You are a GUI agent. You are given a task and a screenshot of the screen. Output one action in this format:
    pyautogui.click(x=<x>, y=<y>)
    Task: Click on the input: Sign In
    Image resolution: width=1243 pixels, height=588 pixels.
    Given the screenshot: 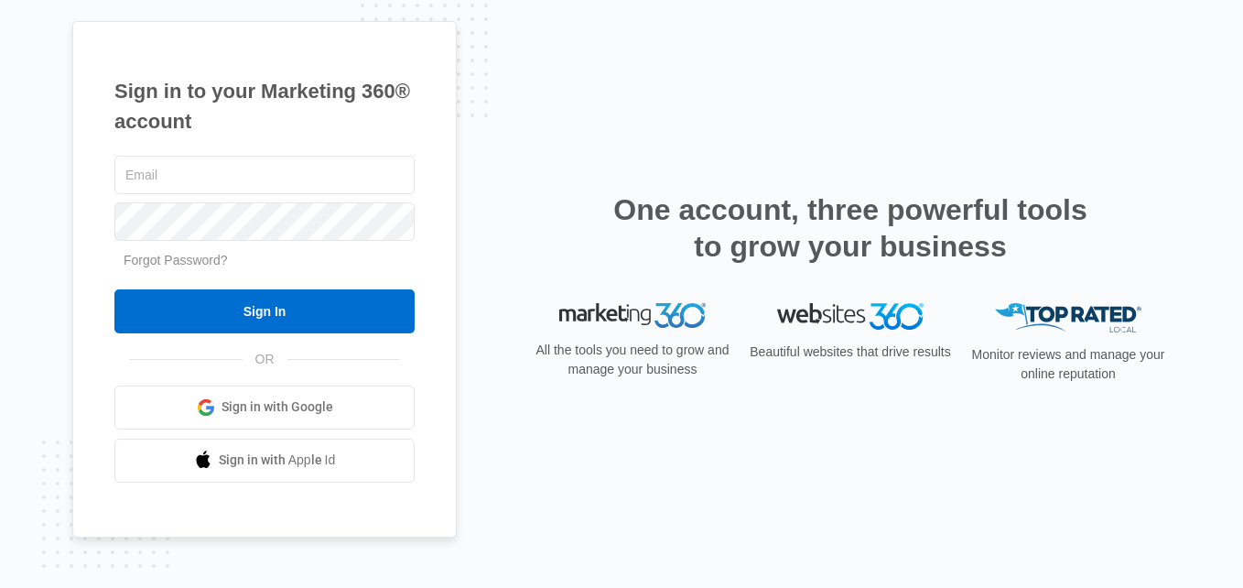 What is the action you would take?
    pyautogui.click(x=264, y=311)
    